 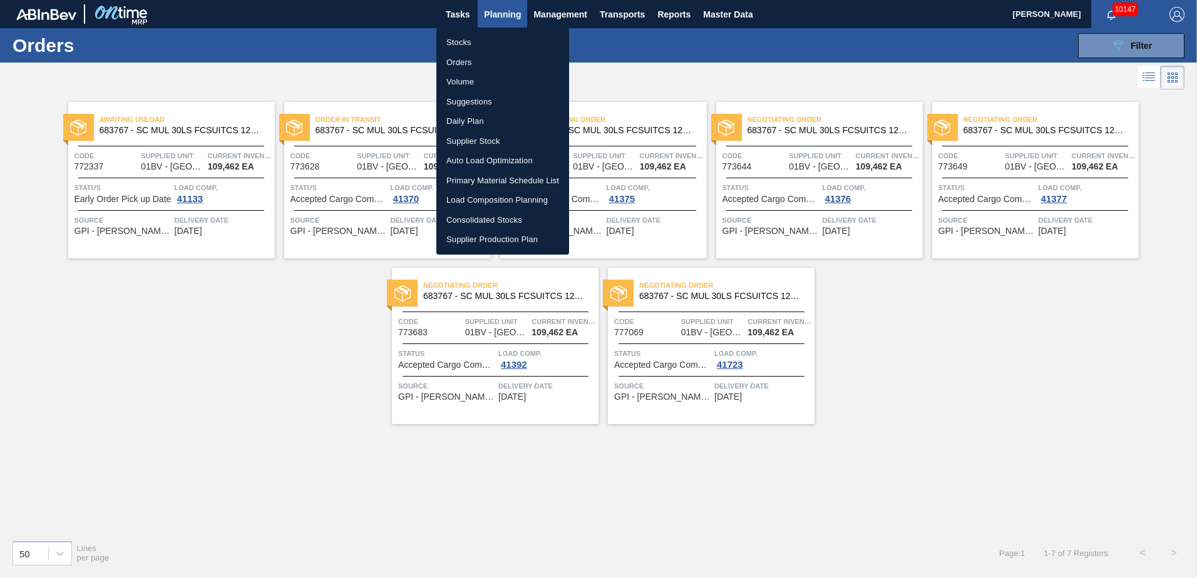 What do you see at coordinates (503, 63) in the screenshot?
I see `li: Orders` at bounding box center [503, 63].